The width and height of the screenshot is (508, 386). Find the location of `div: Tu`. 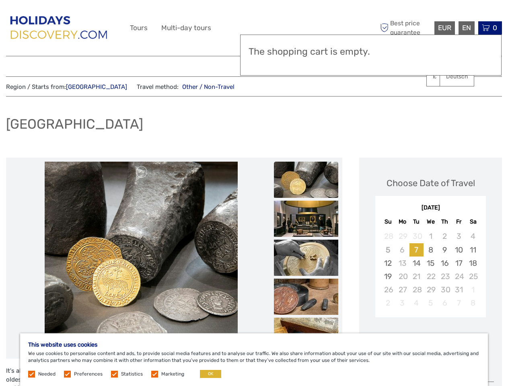

div: Tu is located at coordinates (417, 222).